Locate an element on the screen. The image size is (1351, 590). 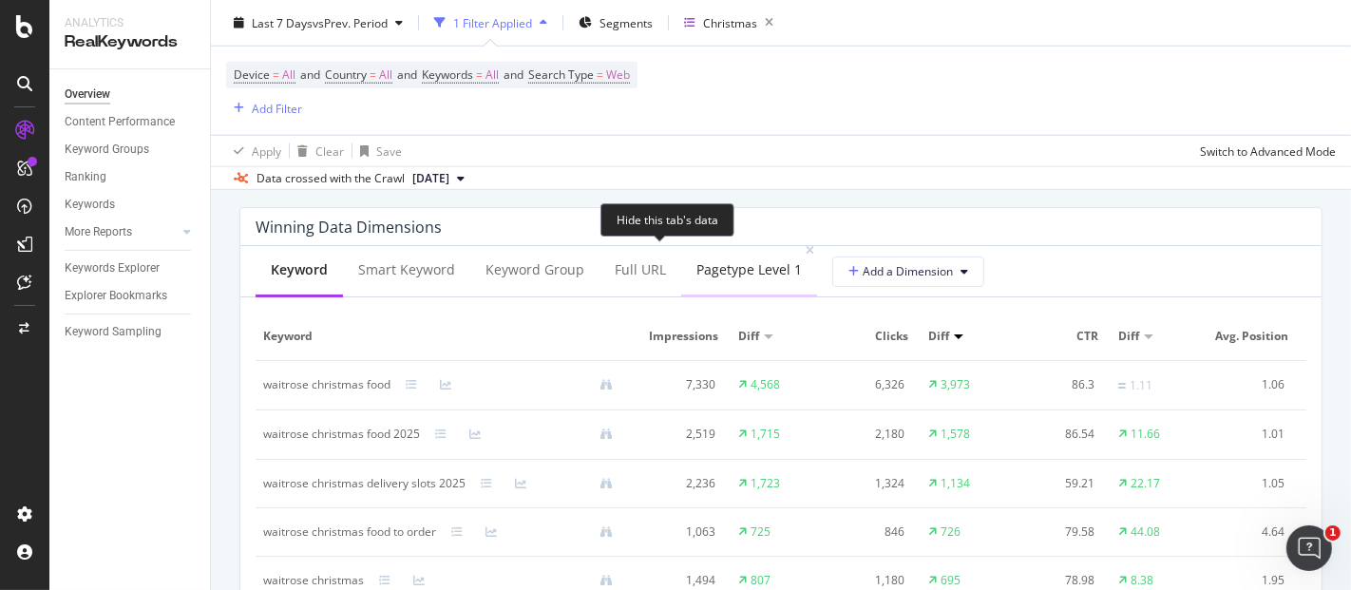
a: Keywords Explorer is located at coordinates (130, 268).